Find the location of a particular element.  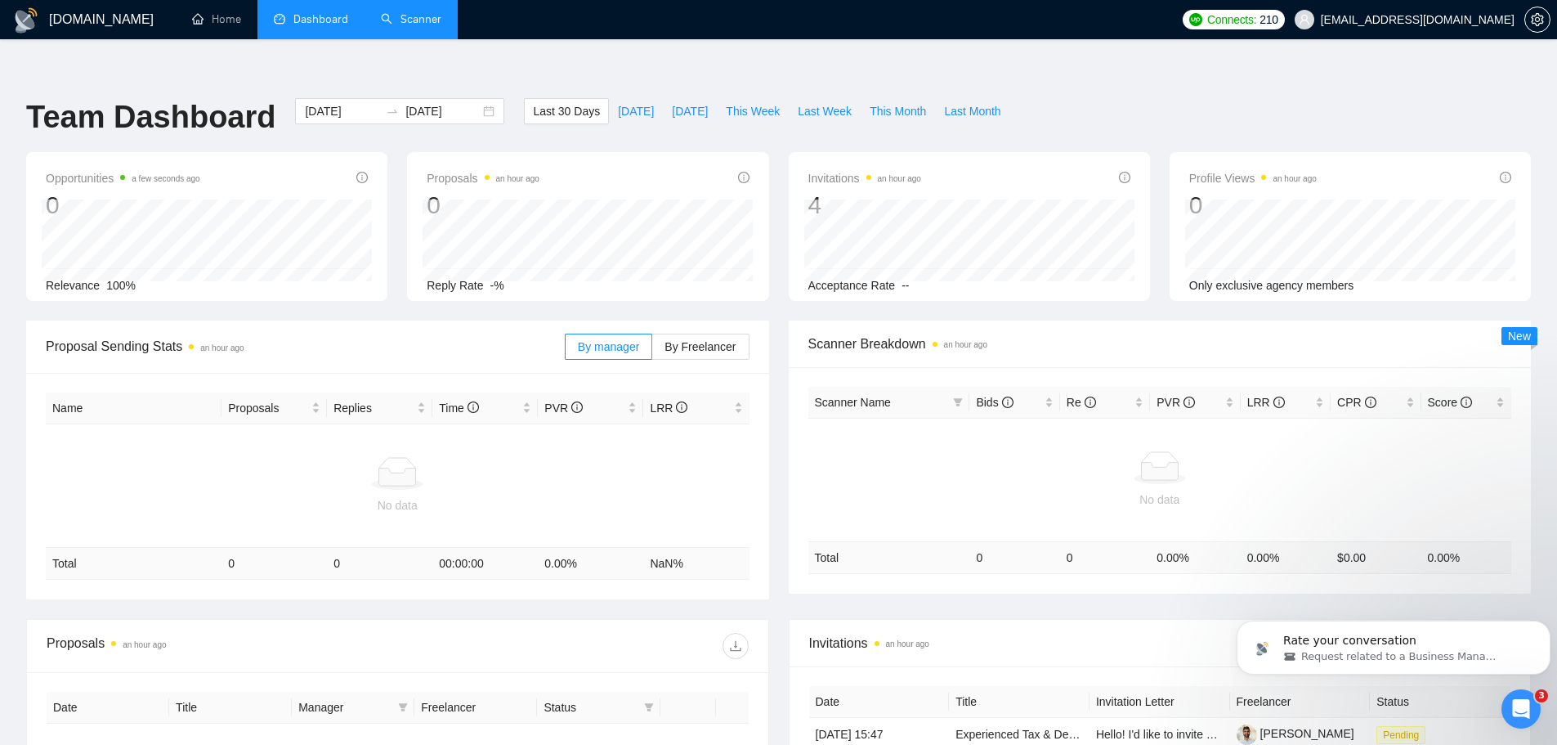

span: dashboard is located at coordinates (280, 19).